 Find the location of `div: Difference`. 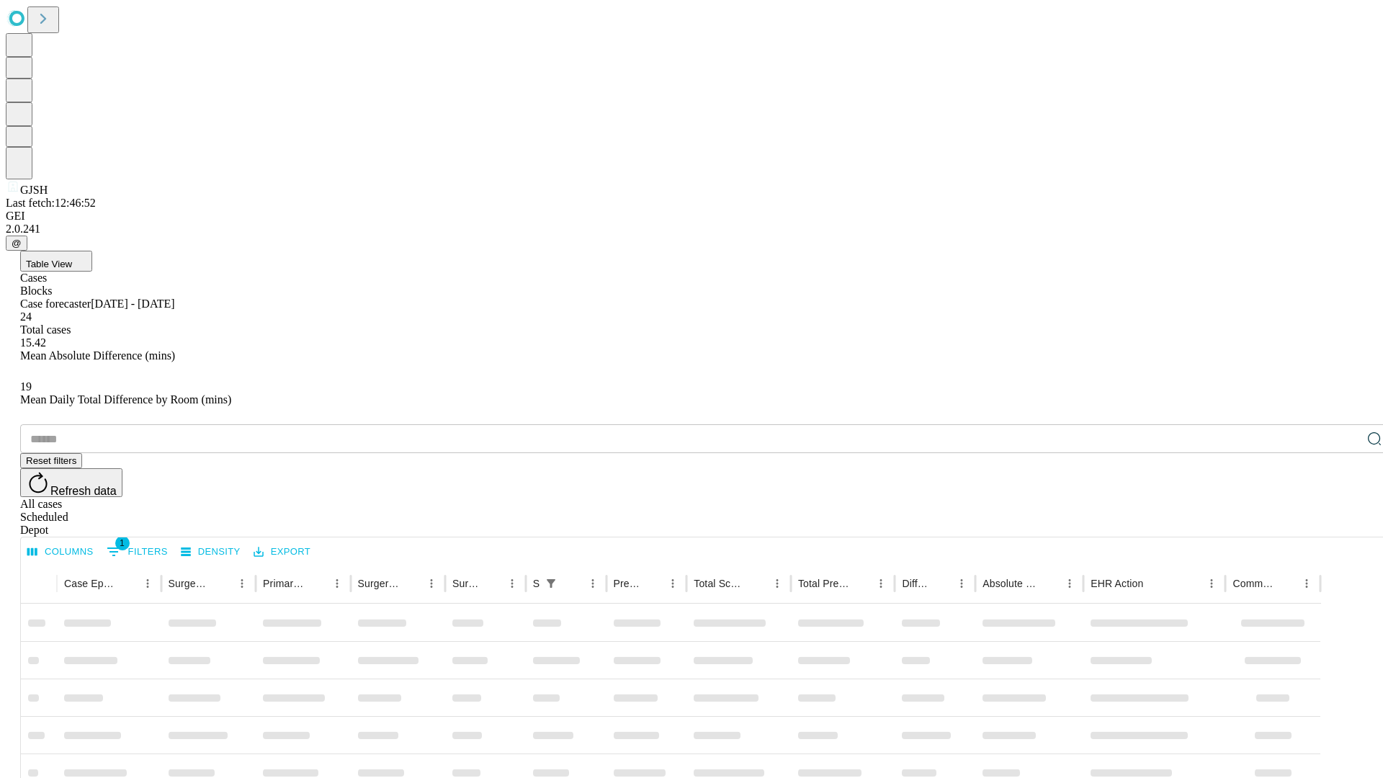

div: Difference is located at coordinates (916, 584).